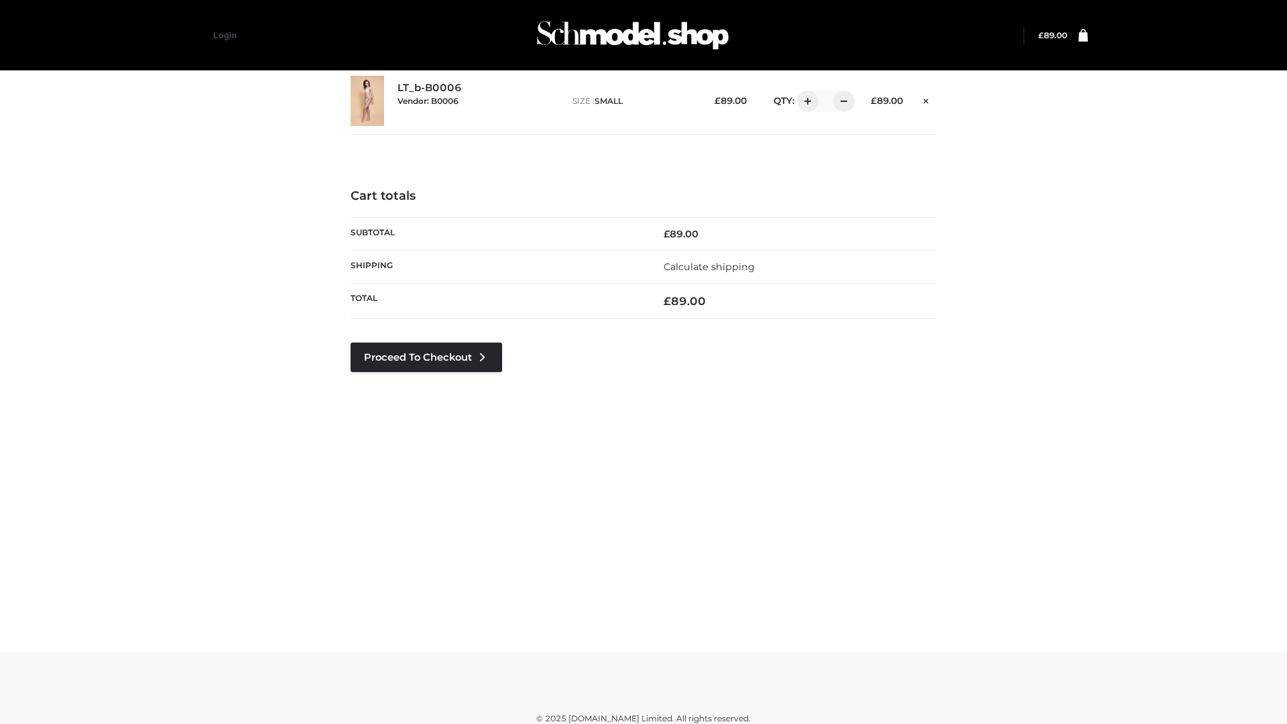 This screenshot has height=724, width=1287. Describe the element at coordinates (633, 35) in the screenshot. I see `img: Schmodel Admin 964` at that location.